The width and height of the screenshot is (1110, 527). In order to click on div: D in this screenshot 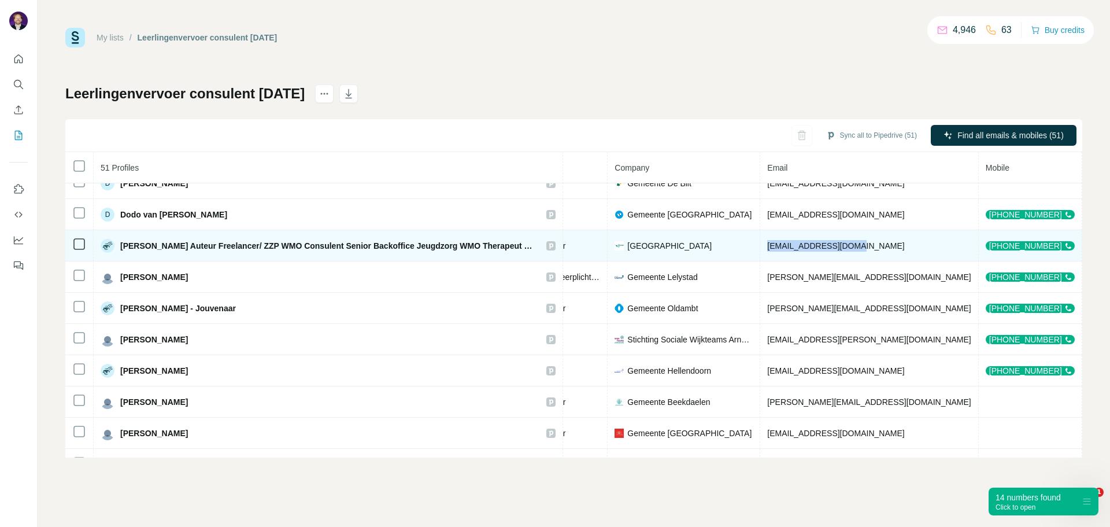, I will do `click(108, 214)`.